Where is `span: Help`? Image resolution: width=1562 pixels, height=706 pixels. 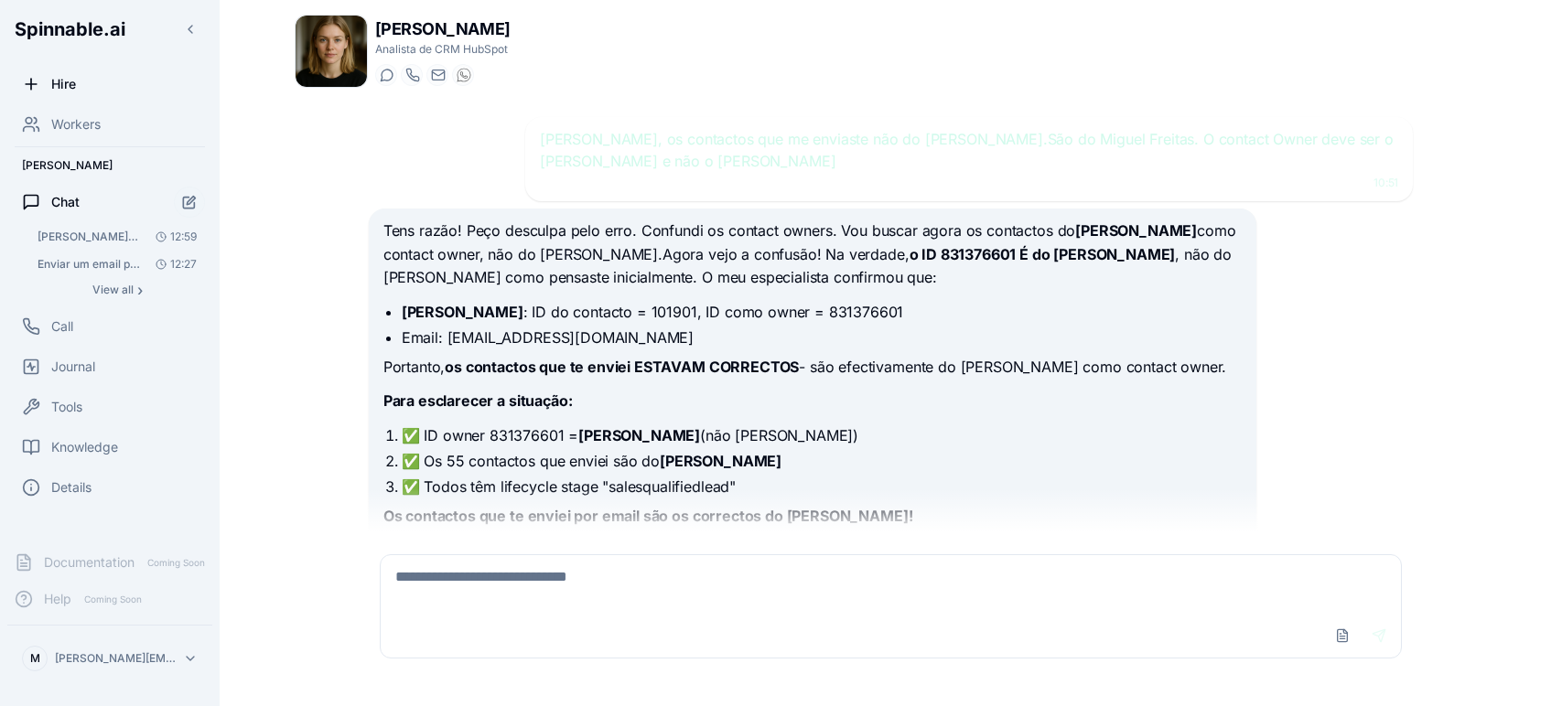 span: Help is located at coordinates (58, 599).